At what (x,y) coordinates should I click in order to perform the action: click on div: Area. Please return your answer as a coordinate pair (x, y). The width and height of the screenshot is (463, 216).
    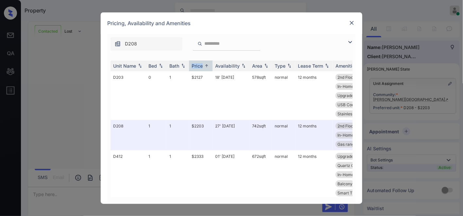
    Looking at the image, I should click on (257, 66).